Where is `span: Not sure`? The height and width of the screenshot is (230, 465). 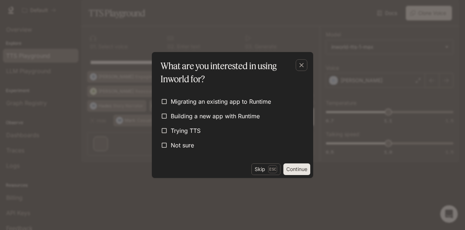
span: Not sure is located at coordinates (182, 145).